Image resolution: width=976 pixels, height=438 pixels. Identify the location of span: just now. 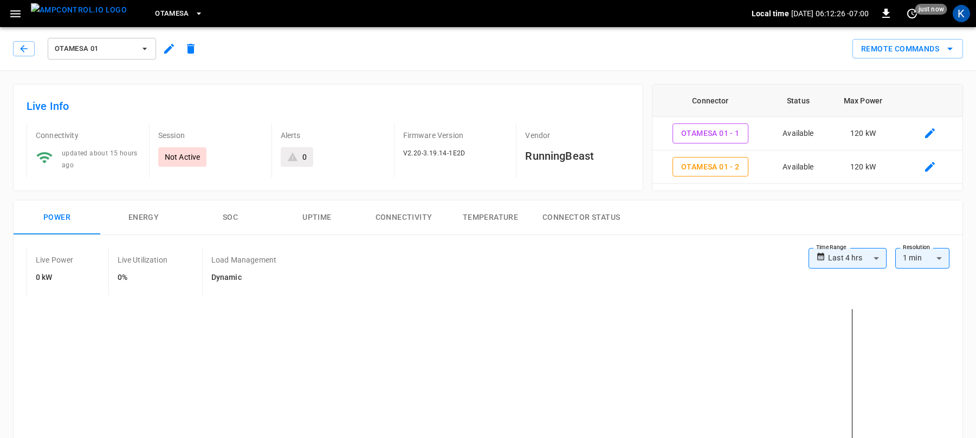
(931, 9).